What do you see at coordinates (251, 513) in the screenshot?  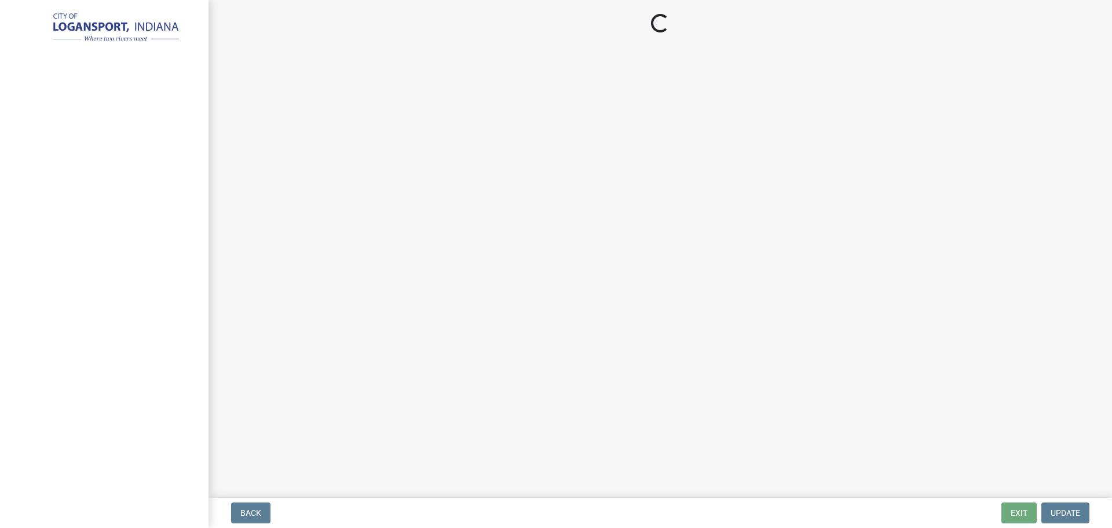 I see `button: Back` at bounding box center [251, 513].